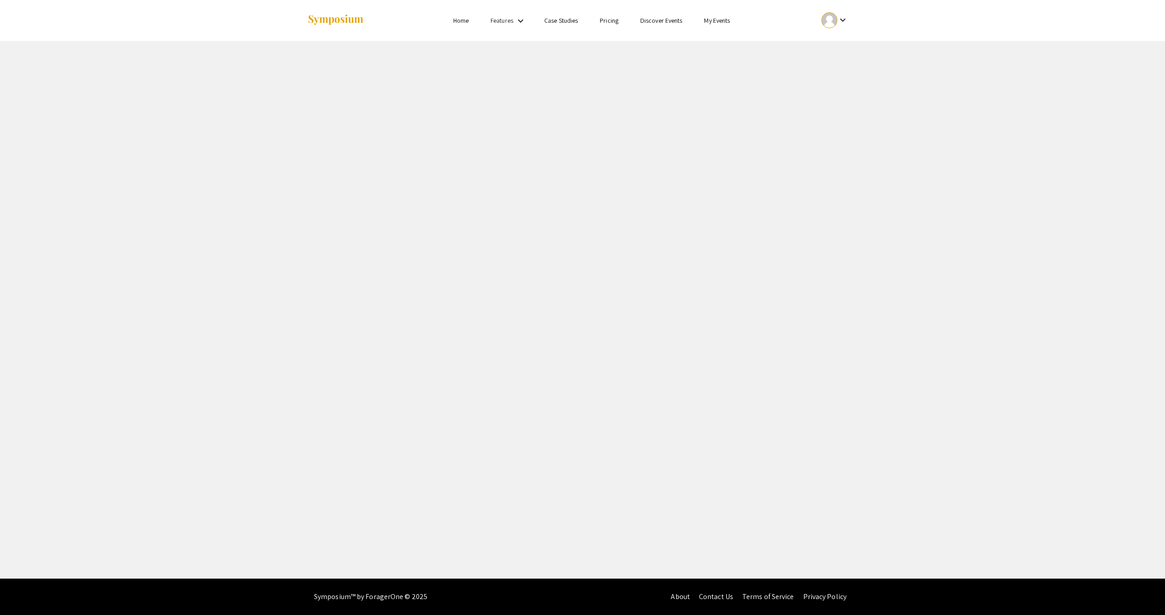 This screenshot has height=615, width=1165. Describe the element at coordinates (520, 21) in the screenshot. I see `mat-icon: Expand Features list` at that location.